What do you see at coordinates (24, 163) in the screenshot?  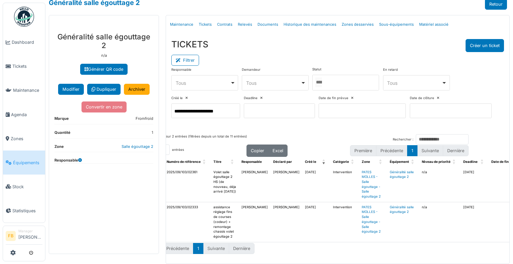 I see `a: Équipements` at bounding box center [24, 163].